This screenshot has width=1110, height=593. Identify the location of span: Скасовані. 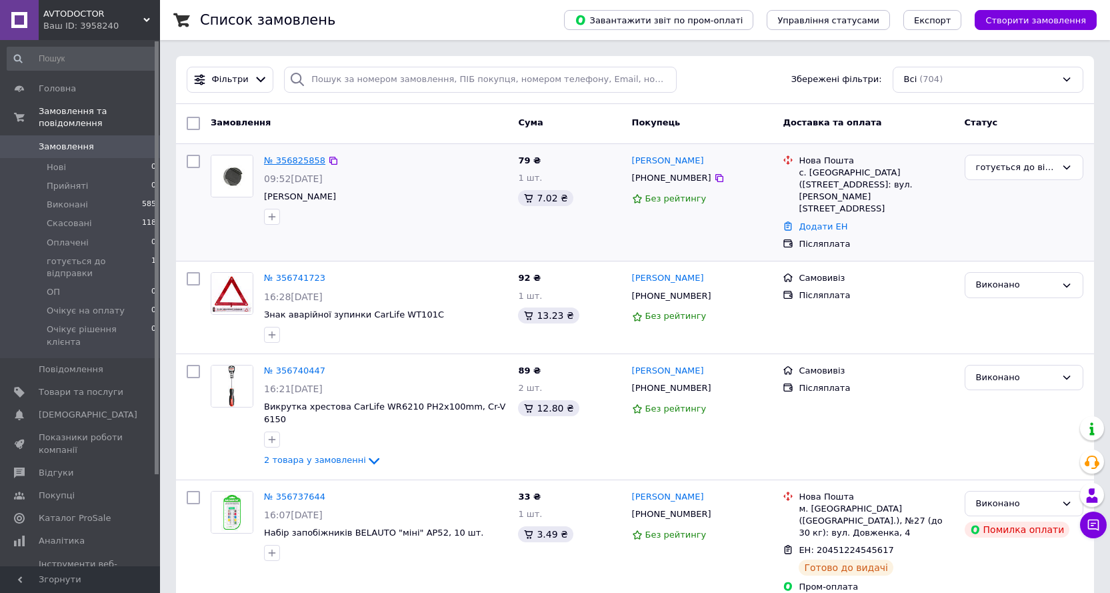
(69, 223).